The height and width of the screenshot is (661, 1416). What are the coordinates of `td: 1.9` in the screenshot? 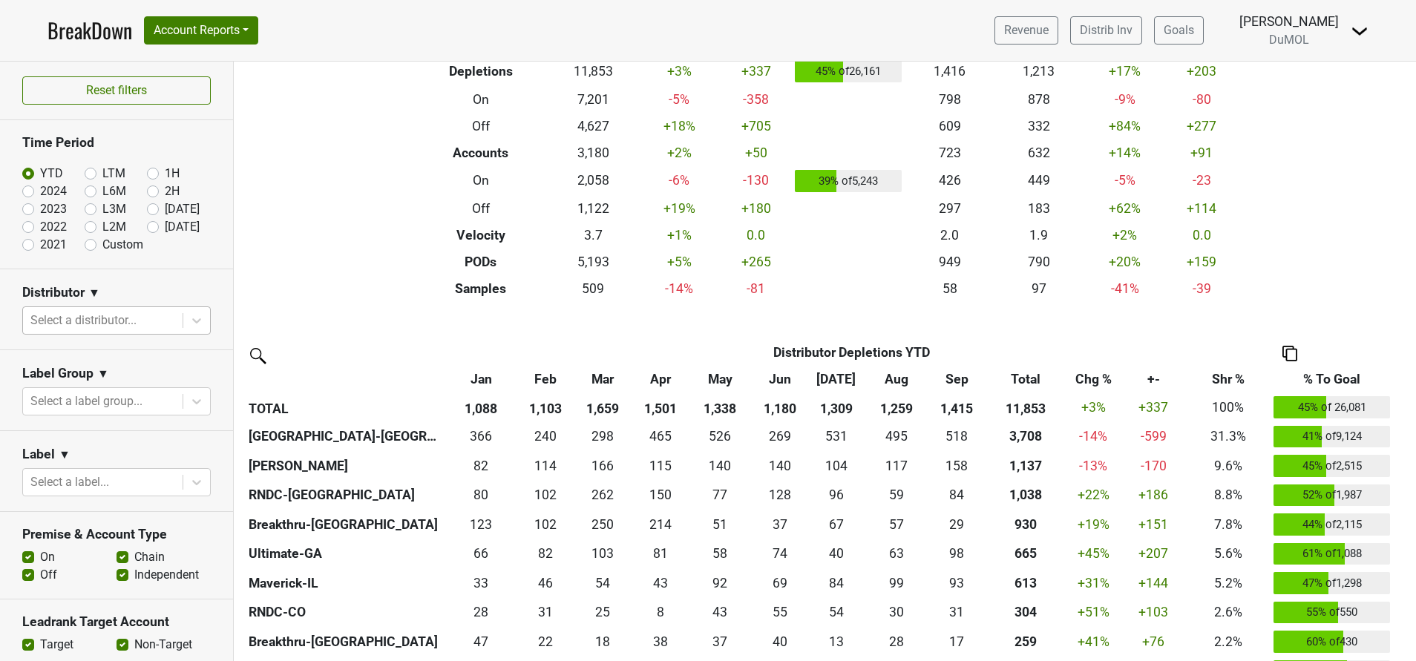 It's located at (1039, 235).